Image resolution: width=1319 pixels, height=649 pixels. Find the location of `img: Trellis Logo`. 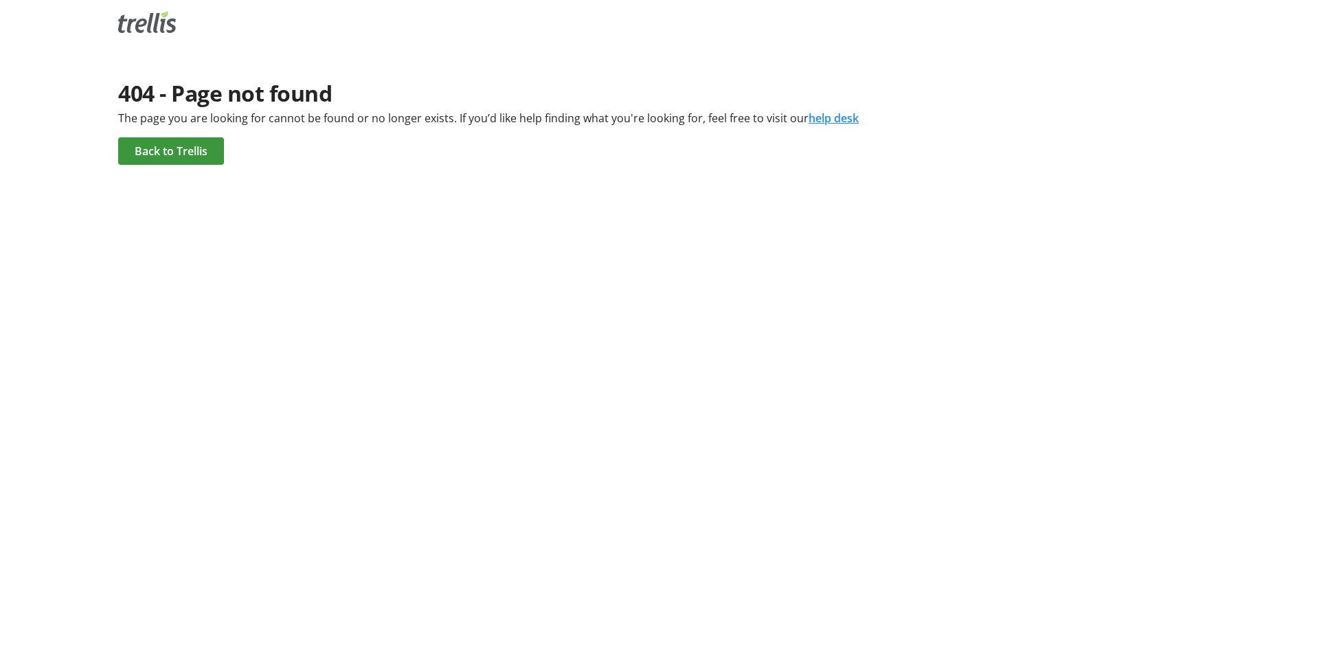

img: Trellis Logo is located at coordinates (147, 22).